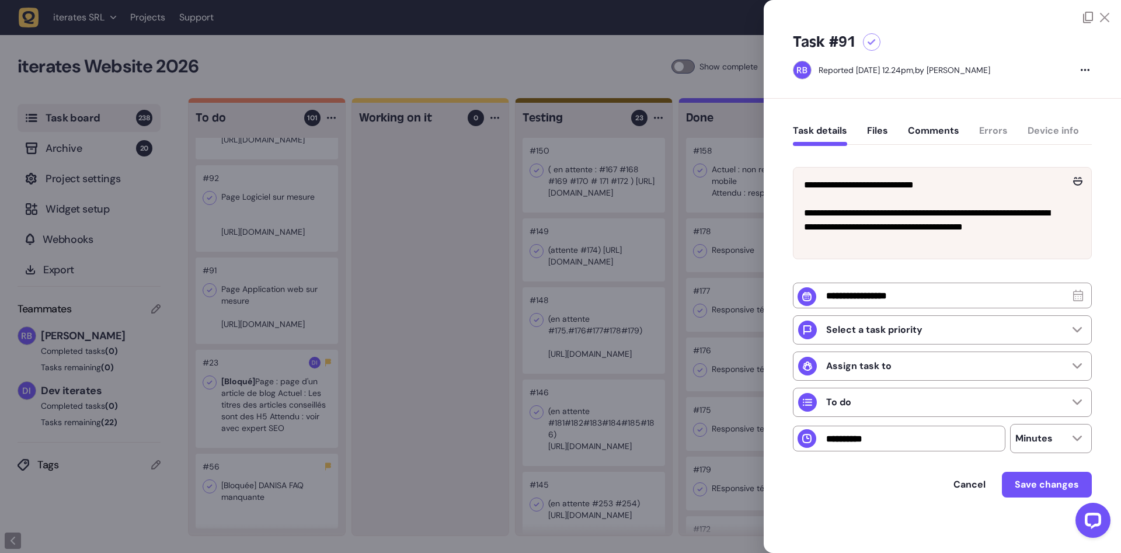  Describe the element at coordinates (934, 135) in the screenshot. I see `button: Comments` at that location.